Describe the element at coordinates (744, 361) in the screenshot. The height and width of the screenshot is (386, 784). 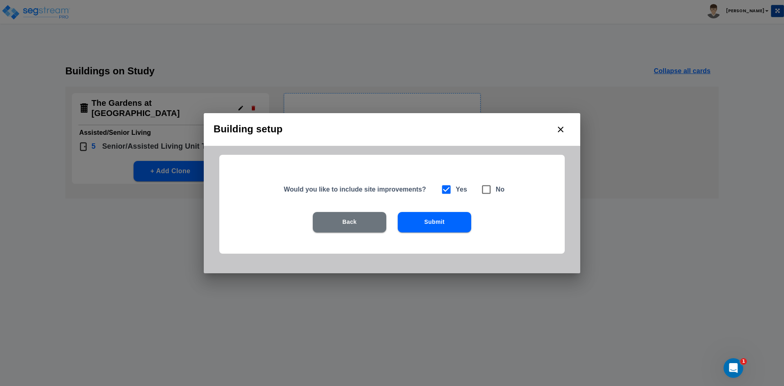
I see `span: 1` at that location.